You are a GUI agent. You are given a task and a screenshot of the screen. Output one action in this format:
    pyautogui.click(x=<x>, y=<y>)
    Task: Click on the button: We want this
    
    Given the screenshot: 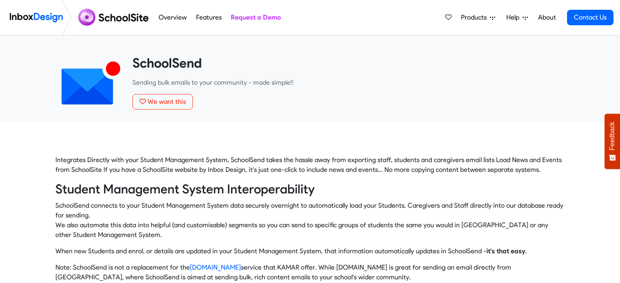 What is the action you would take?
    pyautogui.click(x=163, y=102)
    